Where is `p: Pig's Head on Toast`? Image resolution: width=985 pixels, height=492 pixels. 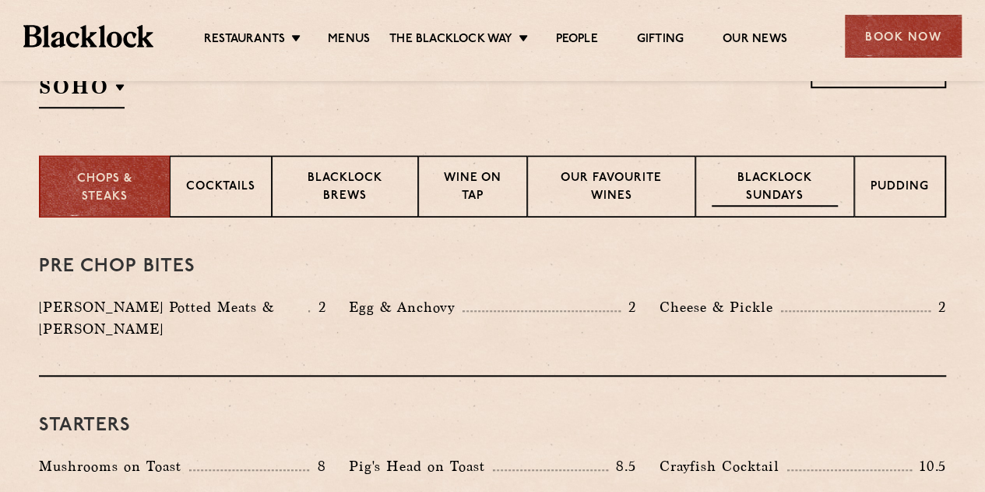 p: Pig's Head on Toast is located at coordinates (421, 466).